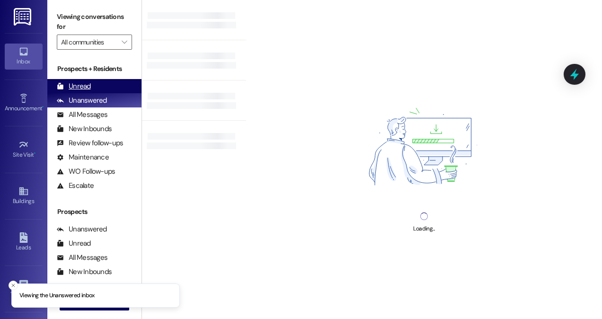  I want to click on label: Viewing conversations for, so click(94, 22).